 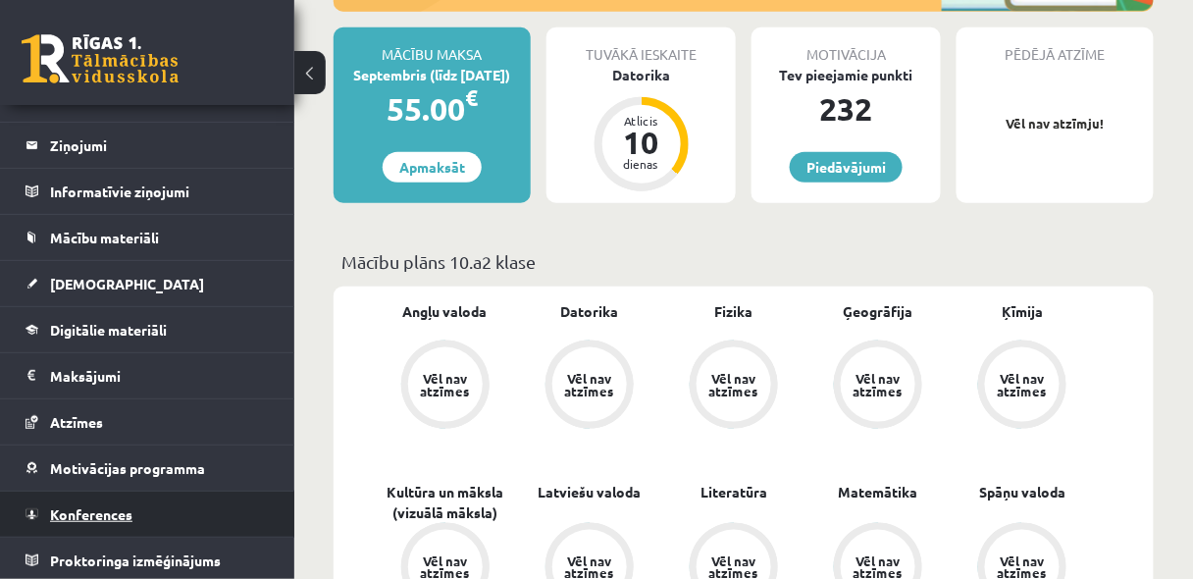 What do you see at coordinates (147, 376) in the screenshot?
I see `a: Maksājumi` at bounding box center [147, 376].